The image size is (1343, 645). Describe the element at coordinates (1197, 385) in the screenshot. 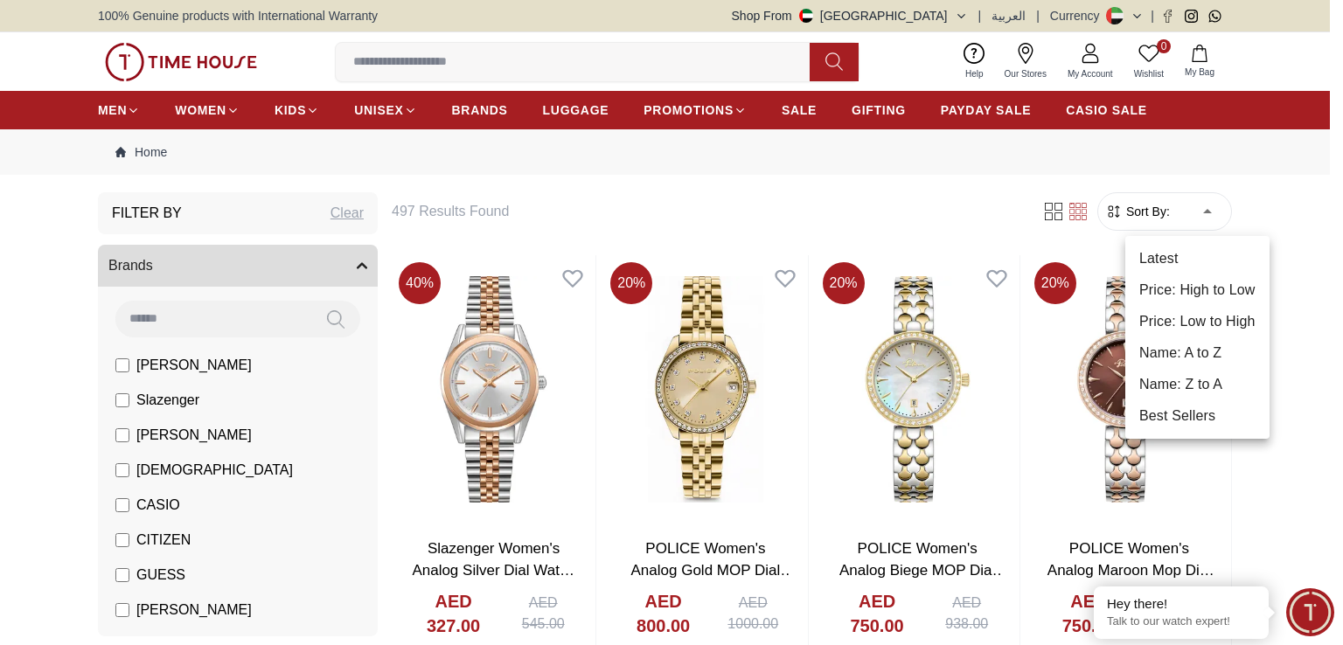

I see `li: Name: Z to A` at that location.